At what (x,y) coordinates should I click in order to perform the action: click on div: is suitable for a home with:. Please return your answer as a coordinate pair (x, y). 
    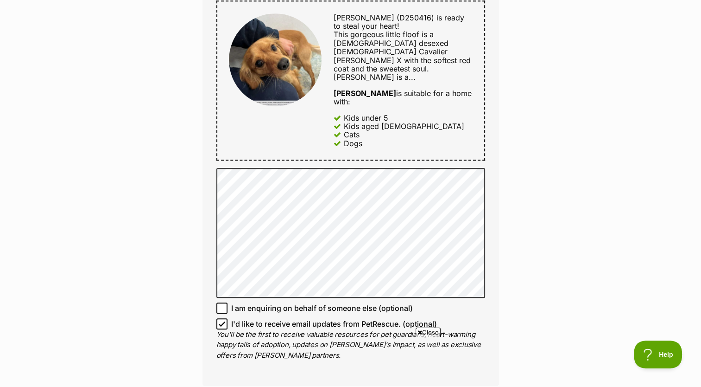
    Looking at the image, I should click on (403, 97).